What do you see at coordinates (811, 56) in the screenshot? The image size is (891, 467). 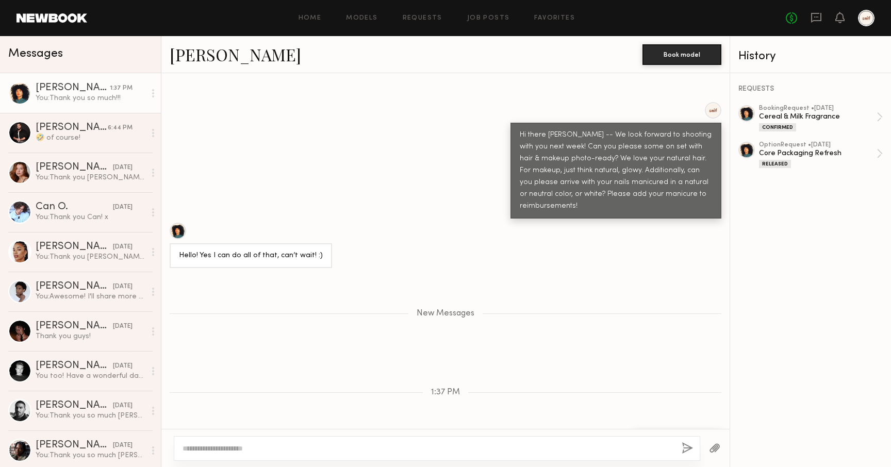 I see `div: History` at bounding box center [811, 56].